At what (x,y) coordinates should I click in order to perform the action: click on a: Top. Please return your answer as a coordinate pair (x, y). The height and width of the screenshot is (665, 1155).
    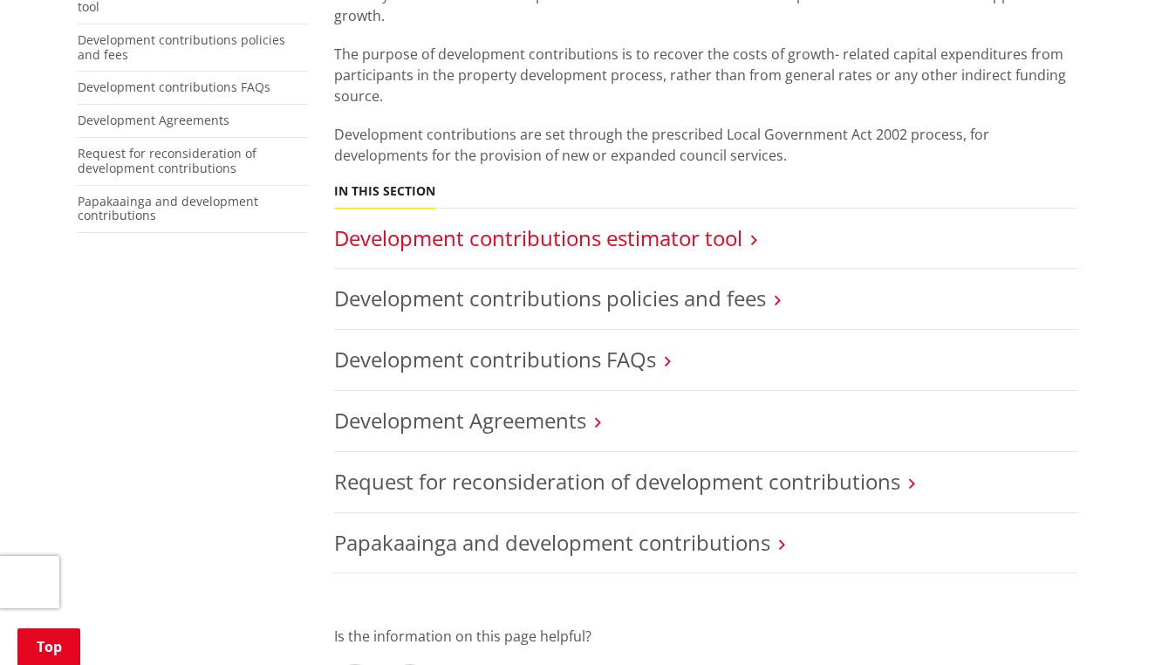
    Looking at the image, I should click on (49, 647).